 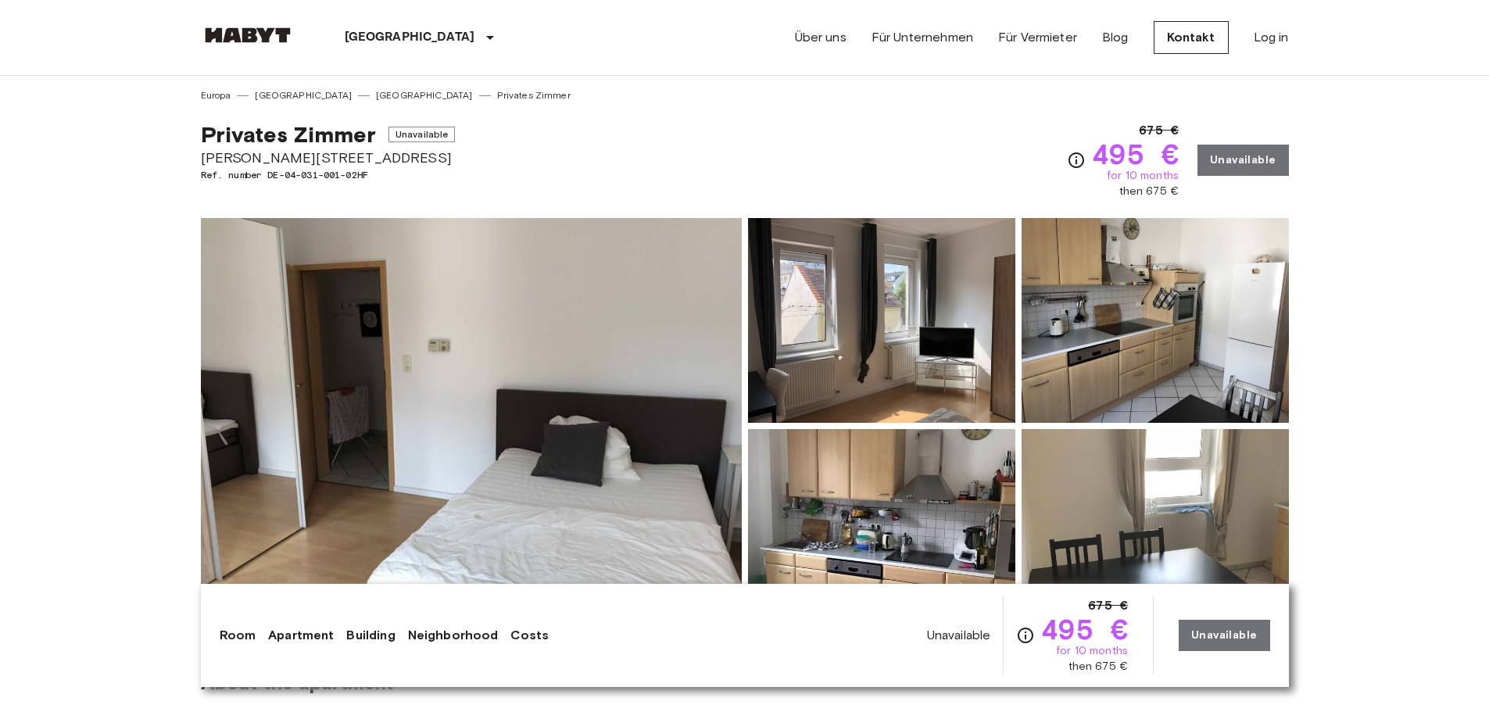 I want to click on img: Habyt, so click(x=248, y=35).